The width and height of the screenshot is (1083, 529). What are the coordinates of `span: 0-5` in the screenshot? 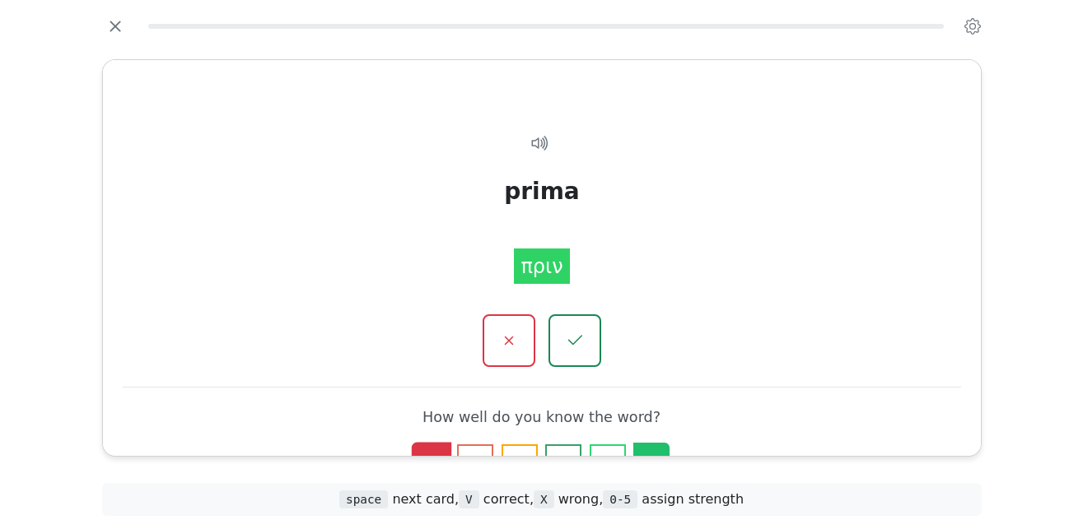 It's located at (620, 500).